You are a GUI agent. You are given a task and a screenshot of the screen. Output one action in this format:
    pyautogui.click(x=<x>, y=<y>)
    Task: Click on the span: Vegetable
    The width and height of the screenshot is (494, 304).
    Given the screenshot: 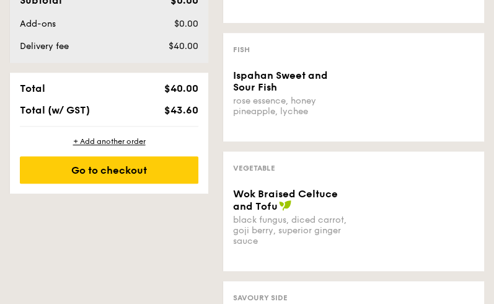 What is the action you would take?
    pyautogui.click(x=254, y=168)
    